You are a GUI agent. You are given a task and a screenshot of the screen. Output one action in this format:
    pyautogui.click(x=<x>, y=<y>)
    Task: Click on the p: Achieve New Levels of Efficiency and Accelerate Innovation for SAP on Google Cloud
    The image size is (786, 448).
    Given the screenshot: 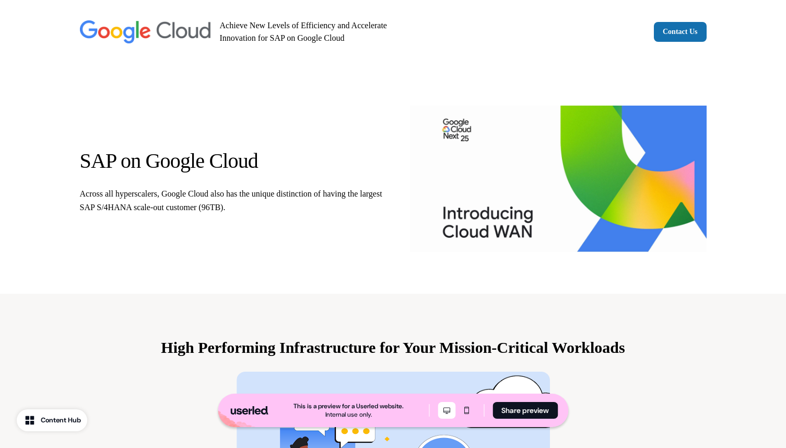 What is the action you would take?
    pyautogui.click(x=312, y=32)
    